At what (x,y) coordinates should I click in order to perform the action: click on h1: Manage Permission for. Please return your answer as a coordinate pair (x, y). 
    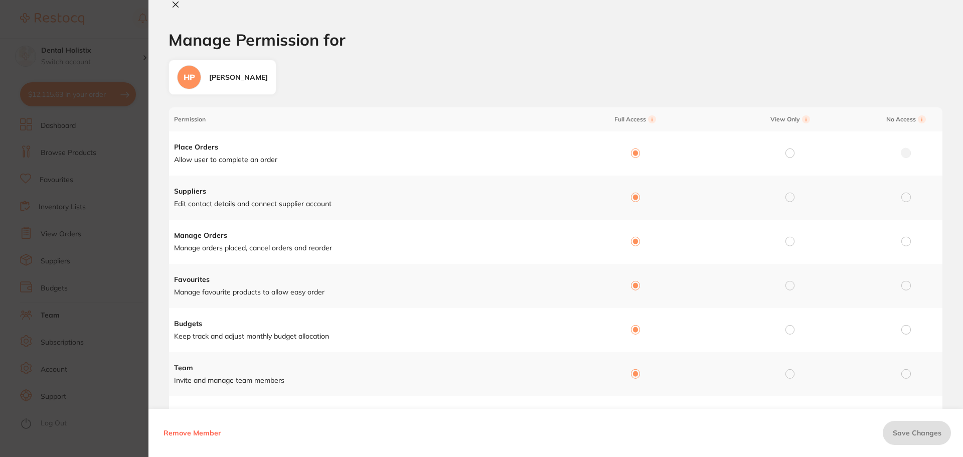
    Looking at the image, I should click on (556, 40).